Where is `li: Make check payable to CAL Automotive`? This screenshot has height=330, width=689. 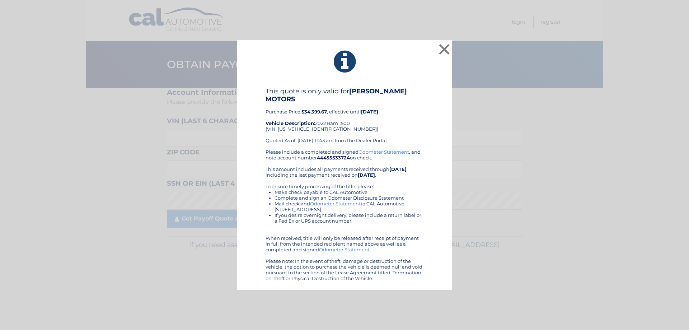 li: Make check payable to CAL Automotive is located at coordinates (349, 192).